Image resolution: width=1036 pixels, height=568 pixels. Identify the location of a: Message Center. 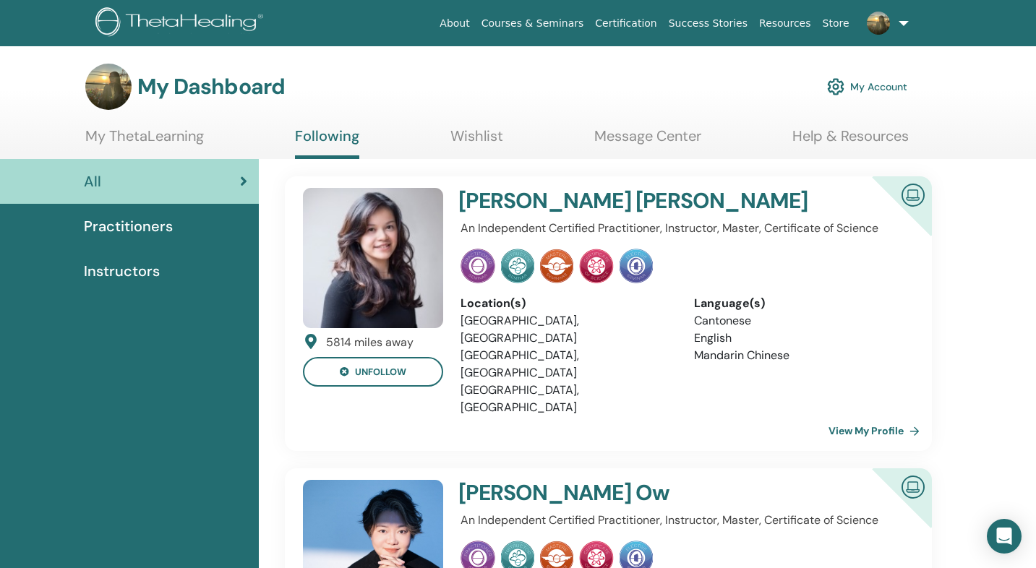
(648, 141).